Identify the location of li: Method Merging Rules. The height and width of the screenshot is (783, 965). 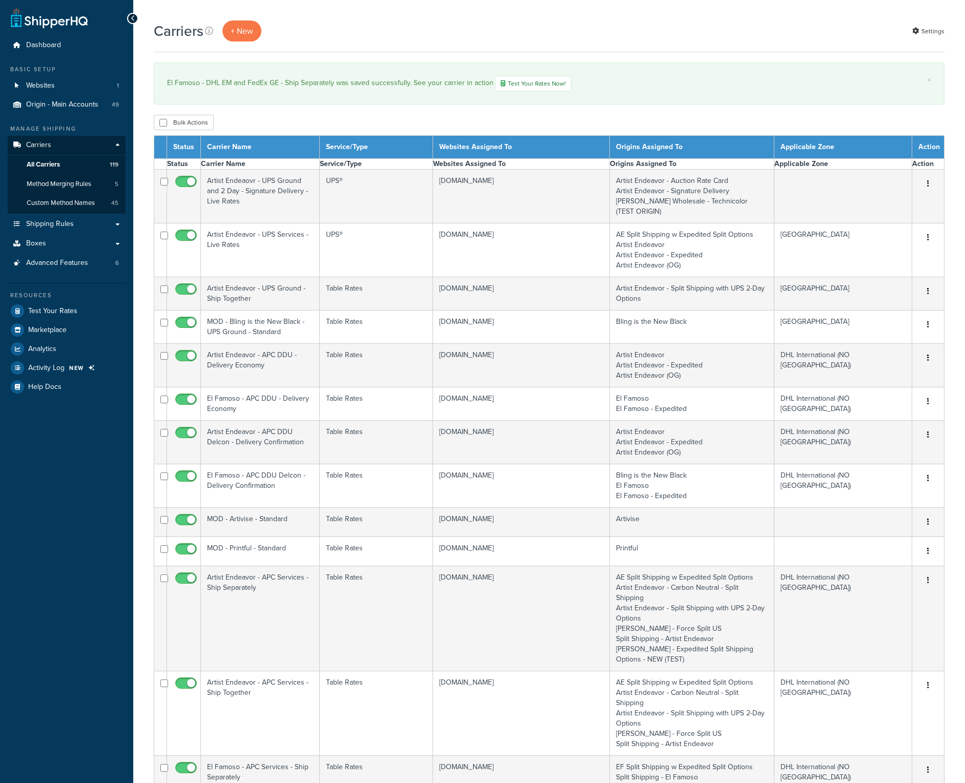
(67, 184).